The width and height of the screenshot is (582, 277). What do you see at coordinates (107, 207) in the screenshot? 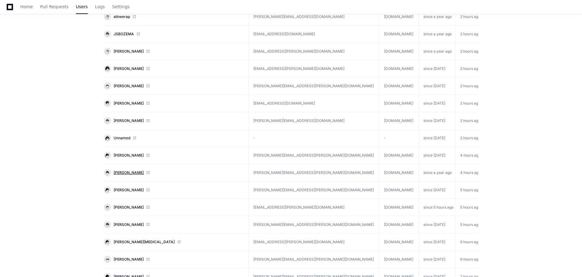
I see `img: 8.svg` at bounding box center [107, 207].